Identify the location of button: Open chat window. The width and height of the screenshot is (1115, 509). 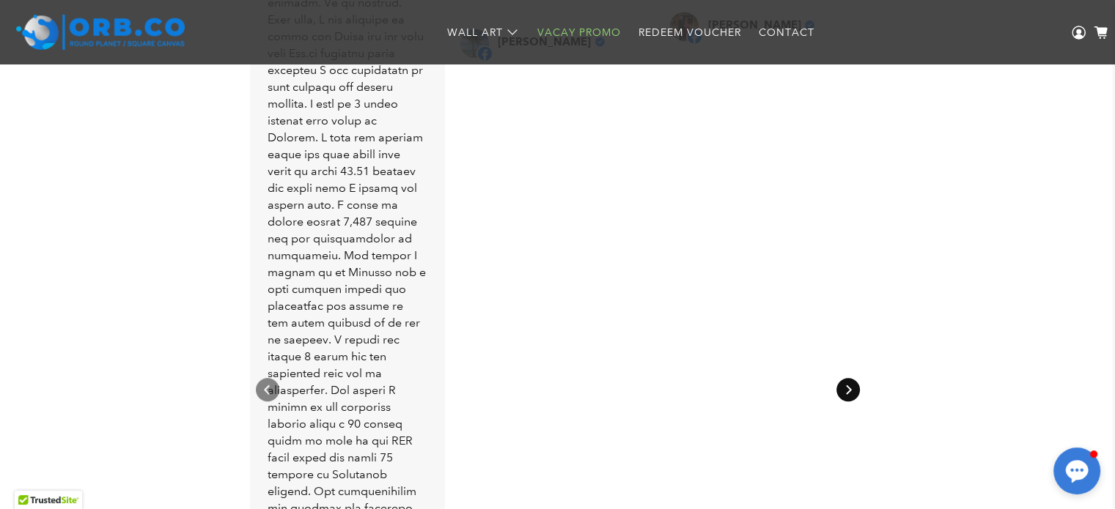
(1077, 471).